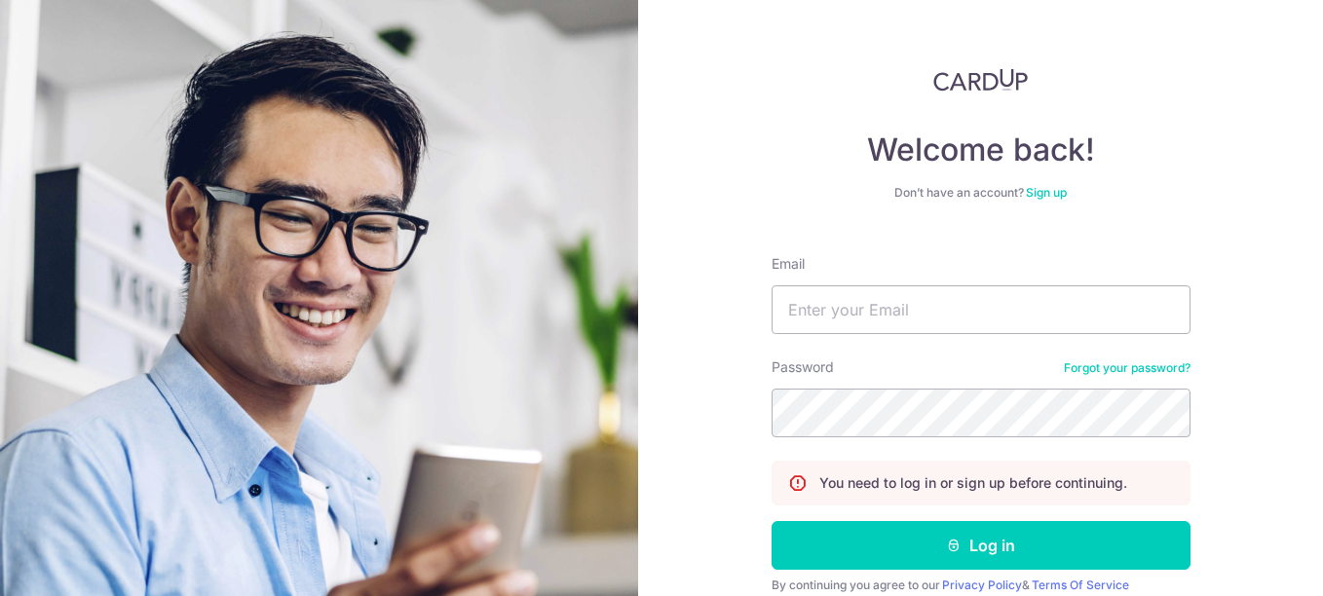 The image size is (1323, 596). What do you see at coordinates (981, 310) in the screenshot?
I see `input: Enter your Email` at bounding box center [981, 310].